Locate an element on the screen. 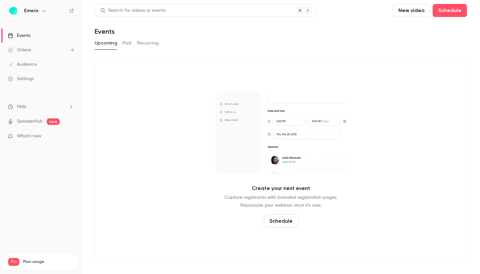 This screenshot has width=480, height=274. a: SpeakerHub is located at coordinates (30, 121).